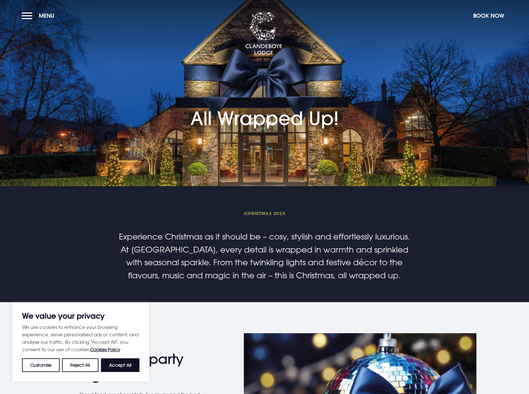  What do you see at coordinates (264, 256) in the screenshot?
I see `p: Experience Christmas as it should be – cosy, stylish and effortlessly luxurious. At [GEOGRAPHIC_D...` at bounding box center [264, 256].